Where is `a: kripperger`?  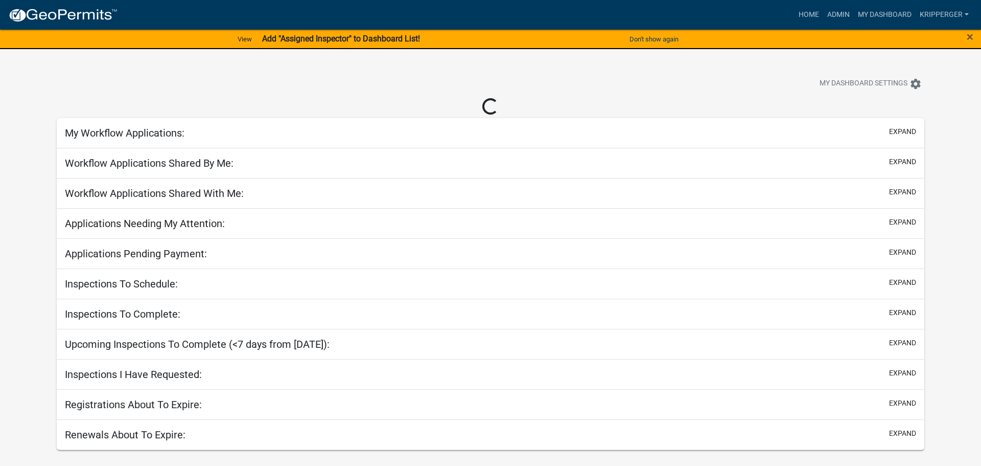 a: kripperger is located at coordinates (944, 15).